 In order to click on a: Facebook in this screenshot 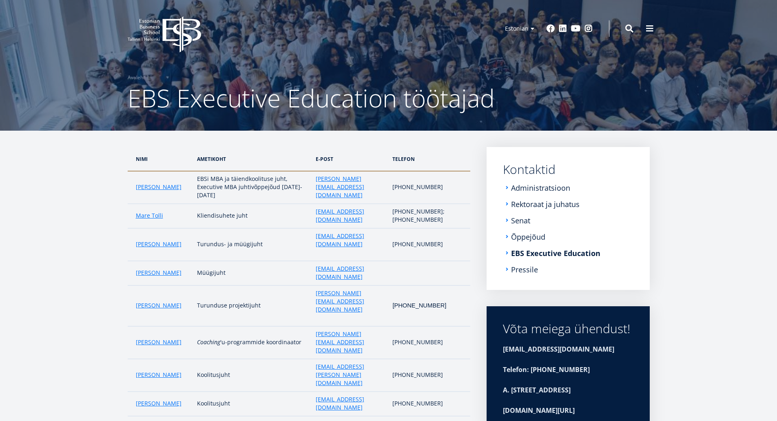, I will do `click(551, 29)`.